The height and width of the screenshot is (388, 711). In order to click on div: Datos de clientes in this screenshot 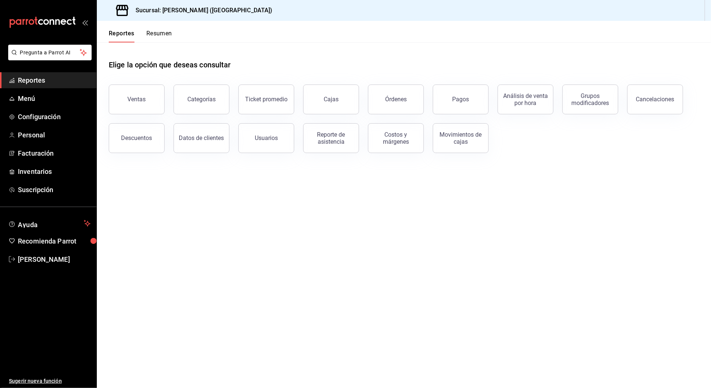, I will do `click(201, 138)`.